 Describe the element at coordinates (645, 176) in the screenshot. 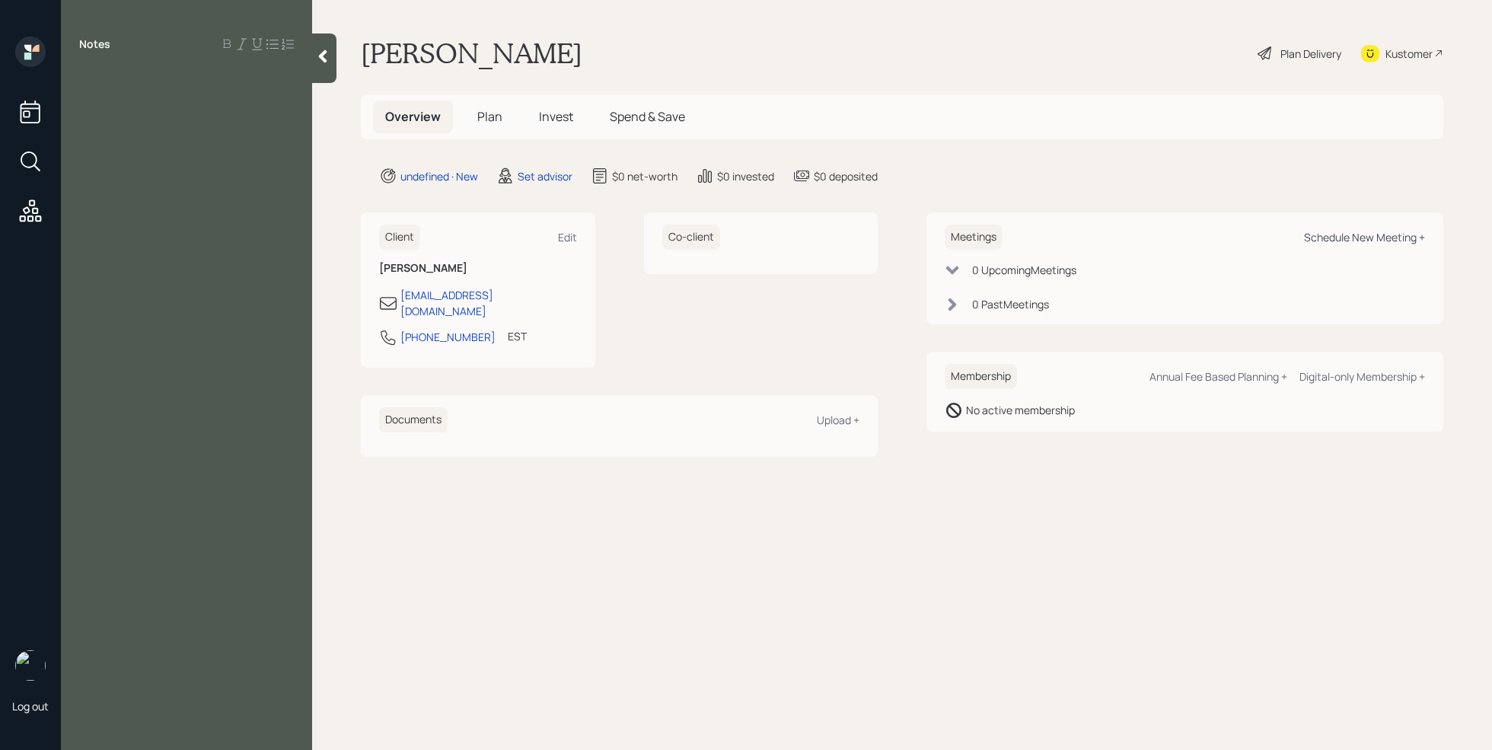

I see `div: $0 net-worth` at that location.